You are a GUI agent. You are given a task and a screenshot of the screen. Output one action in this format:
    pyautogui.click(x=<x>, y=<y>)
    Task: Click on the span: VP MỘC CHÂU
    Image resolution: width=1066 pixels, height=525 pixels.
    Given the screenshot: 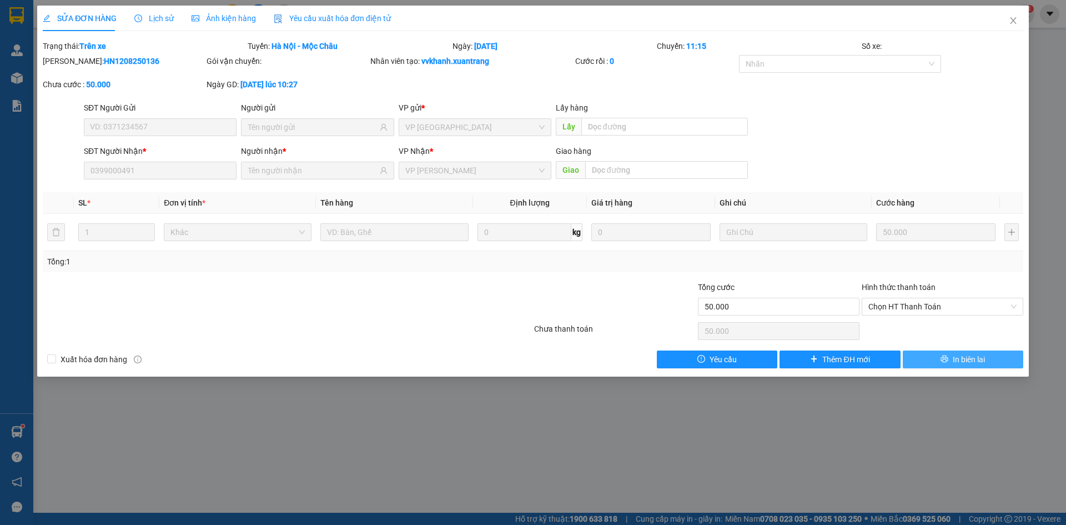 What is the action you would take?
    pyautogui.click(x=475, y=170)
    